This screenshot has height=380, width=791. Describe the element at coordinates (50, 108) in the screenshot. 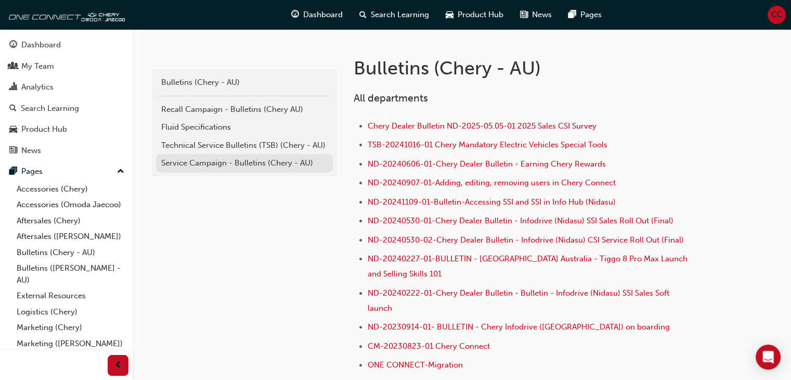

I see `div: Search Learning` at that location.